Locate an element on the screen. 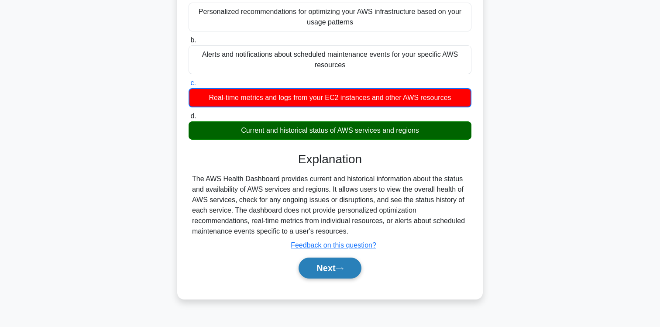  div: Current and historical status of AWS services and regions is located at coordinates (330, 130).